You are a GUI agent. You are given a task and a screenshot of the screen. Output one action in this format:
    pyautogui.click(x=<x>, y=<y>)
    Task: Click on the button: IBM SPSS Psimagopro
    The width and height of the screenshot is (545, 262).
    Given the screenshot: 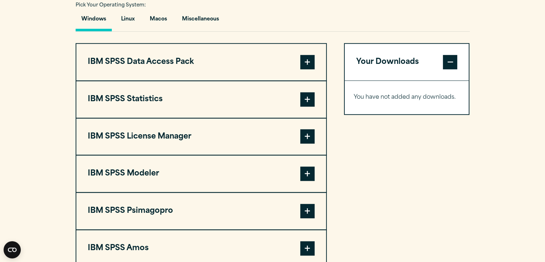 What is the action you would take?
    pyautogui.click(x=201, y=211)
    